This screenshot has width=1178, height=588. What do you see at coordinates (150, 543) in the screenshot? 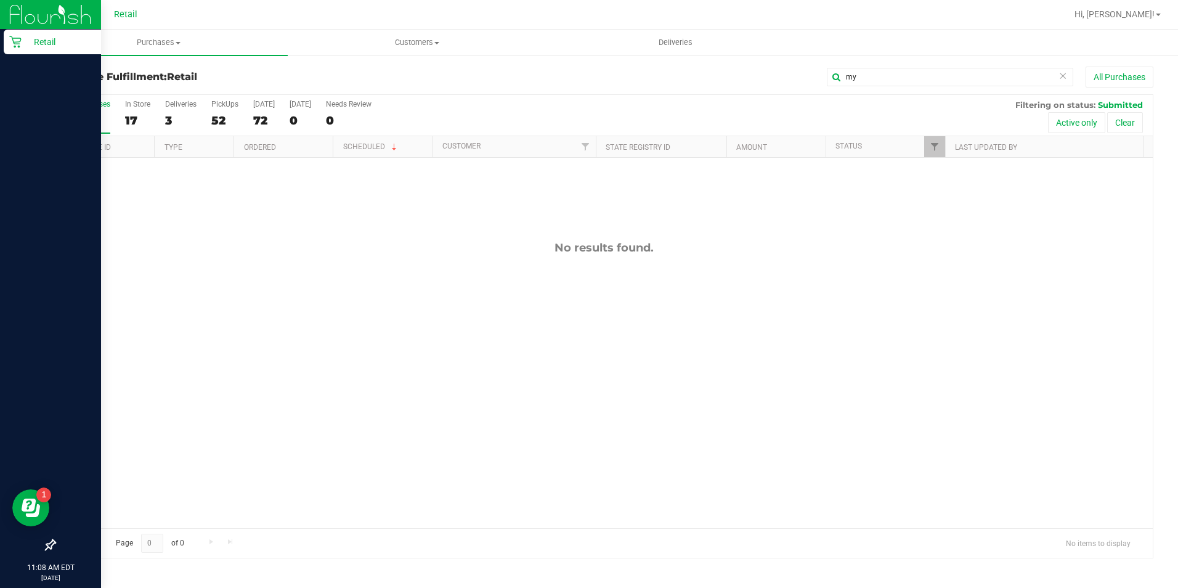
I see `span: Page of 0` at bounding box center [150, 543].